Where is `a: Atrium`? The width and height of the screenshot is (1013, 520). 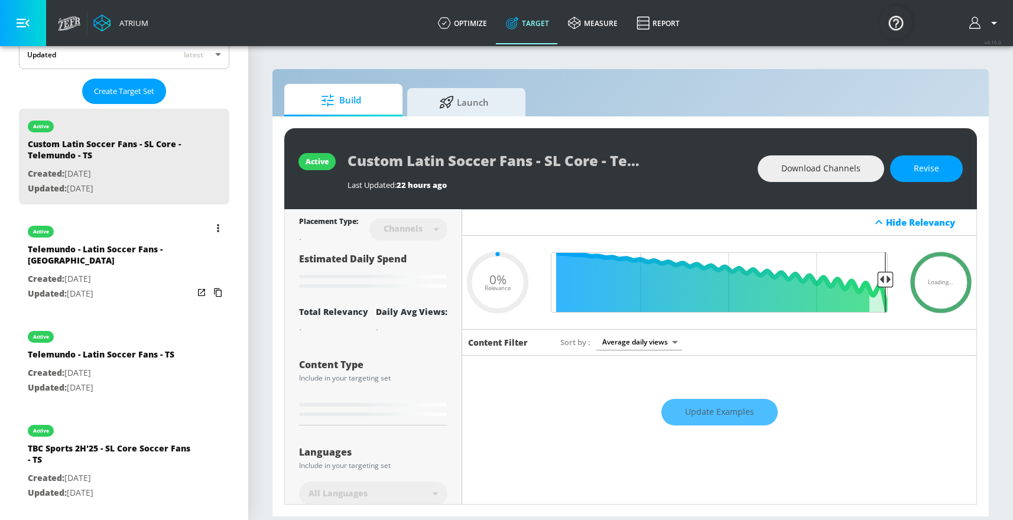
a: Atrium is located at coordinates (121, 23).